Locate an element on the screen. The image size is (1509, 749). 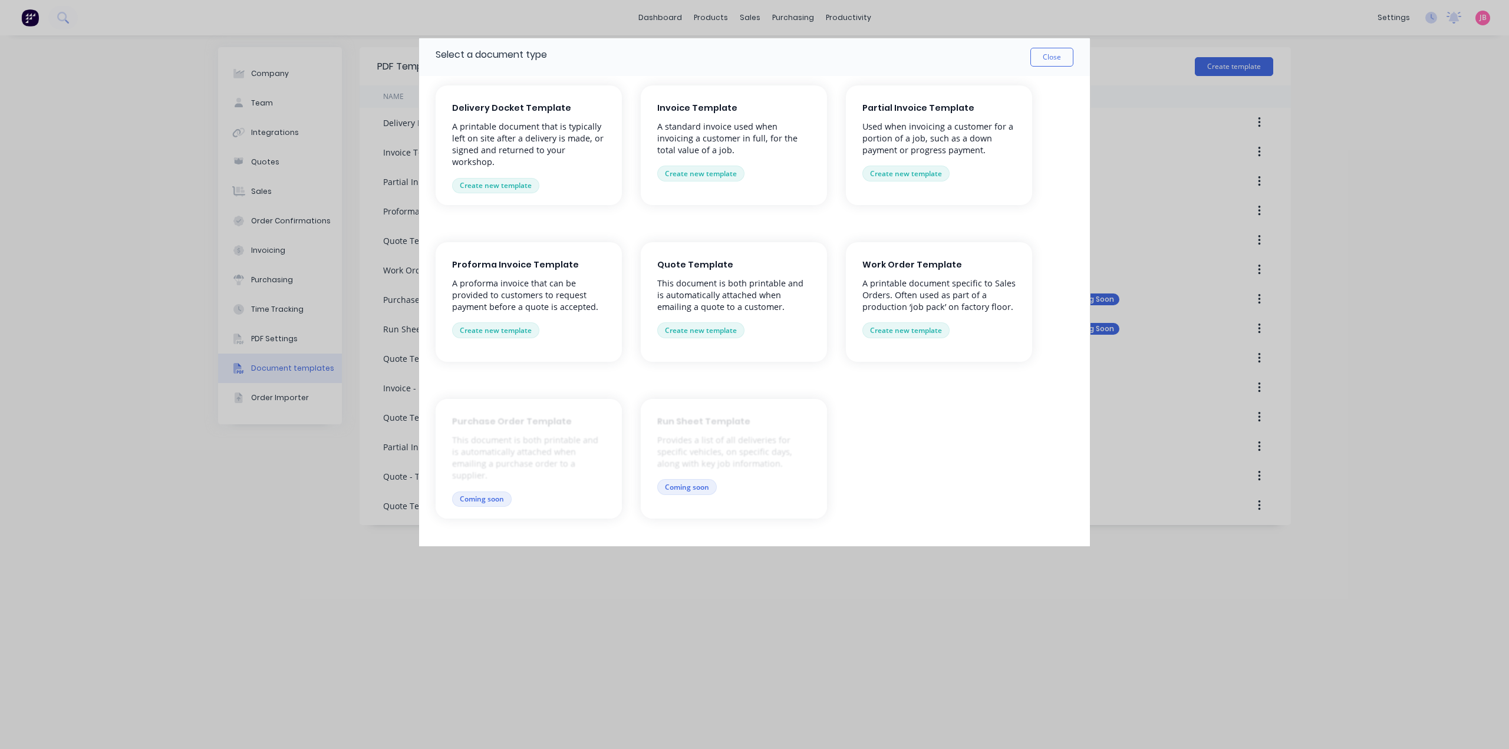
p: A standard invoice used when invoicing a customer in full, for the total value of a job. is located at coordinates (734, 139).